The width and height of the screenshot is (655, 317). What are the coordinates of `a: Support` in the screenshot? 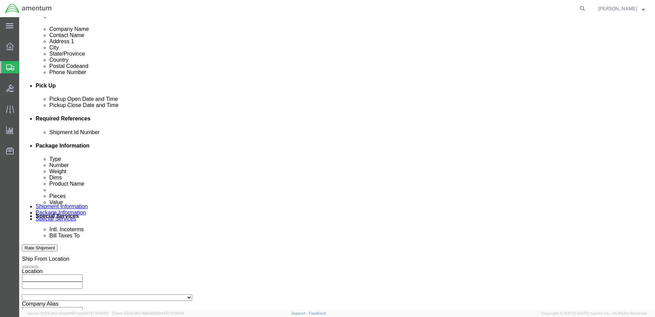 It's located at (300, 313).